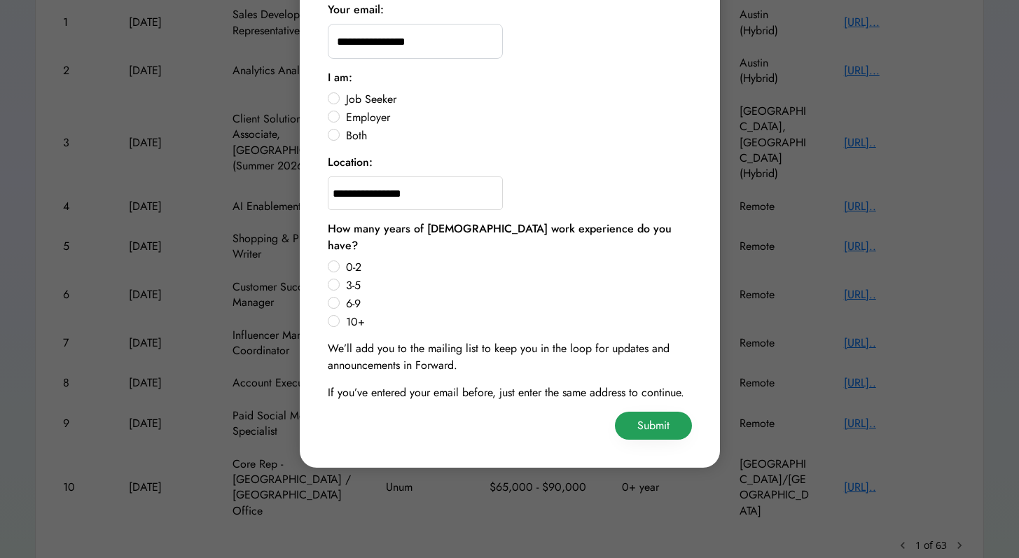 The height and width of the screenshot is (558, 1019). Describe the element at coordinates (517, 99) in the screenshot. I see `label: Job Seeker` at that location.